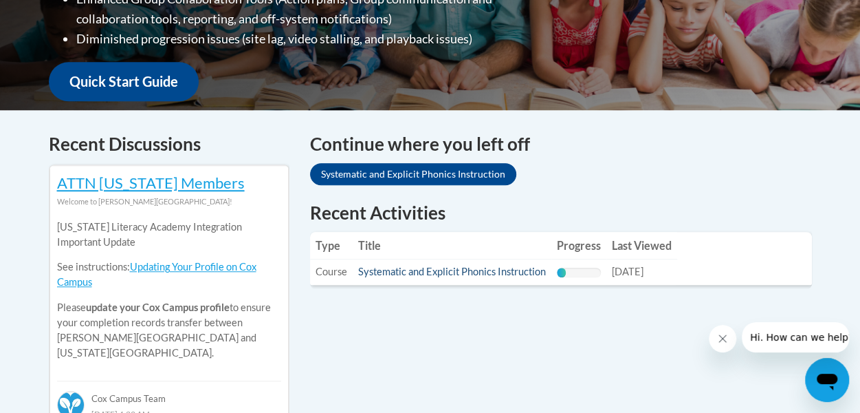 The height and width of the screenshot is (413, 860). Describe the element at coordinates (157, 274) in the screenshot. I see `a: Updating Your Profile on Cox Campus` at that location.